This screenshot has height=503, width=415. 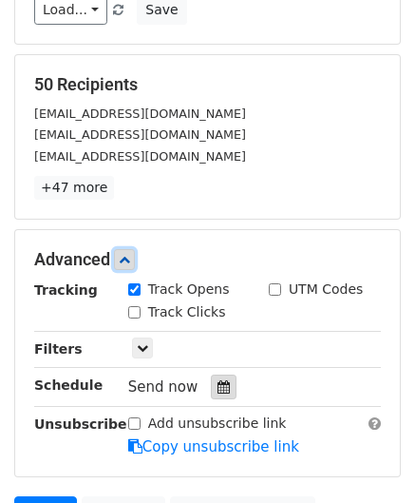 I want to click on strong: Schedule, so click(x=68, y=385).